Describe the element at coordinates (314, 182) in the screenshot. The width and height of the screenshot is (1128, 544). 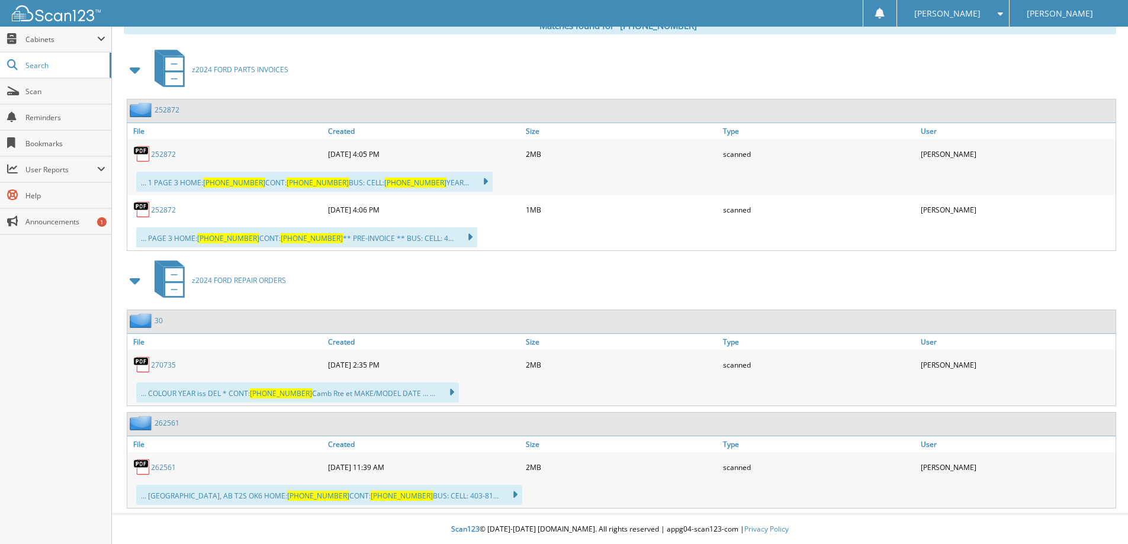
I see `div: ... 1 PAGE 3 HOME: CONT: BUS: CELL: YEAR...` at that location.